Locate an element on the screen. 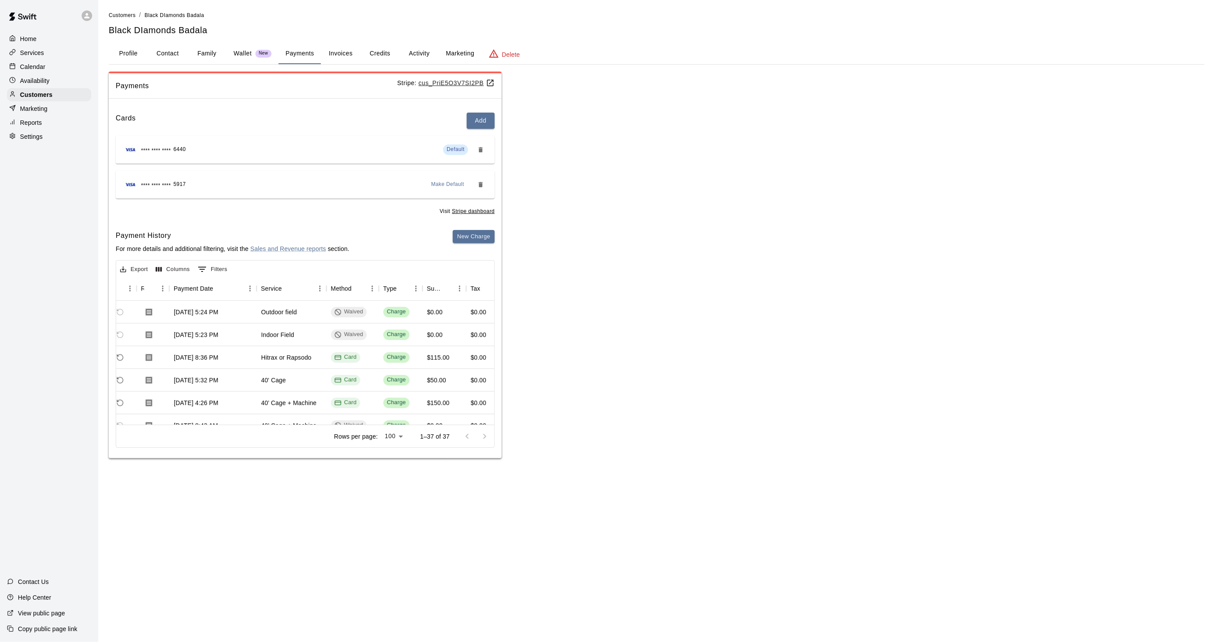  h6: Cards is located at coordinates (126, 120).